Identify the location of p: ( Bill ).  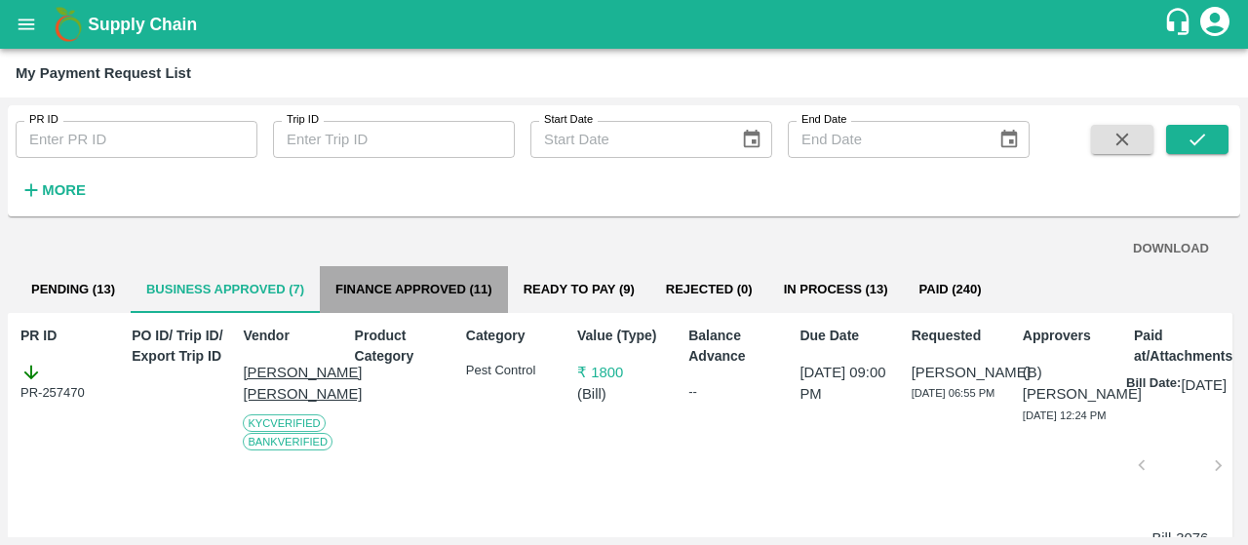
(624, 394).